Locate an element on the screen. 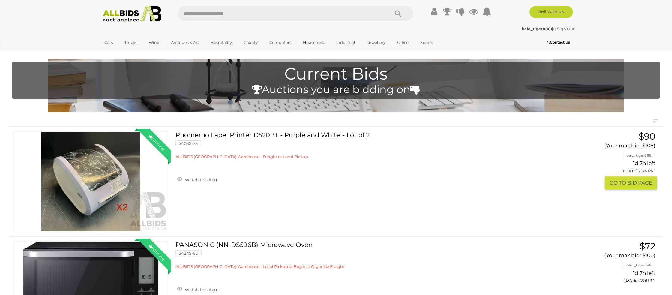 The height and width of the screenshot is (295, 672). button: GO TO BID PAGE is located at coordinates (631, 183).